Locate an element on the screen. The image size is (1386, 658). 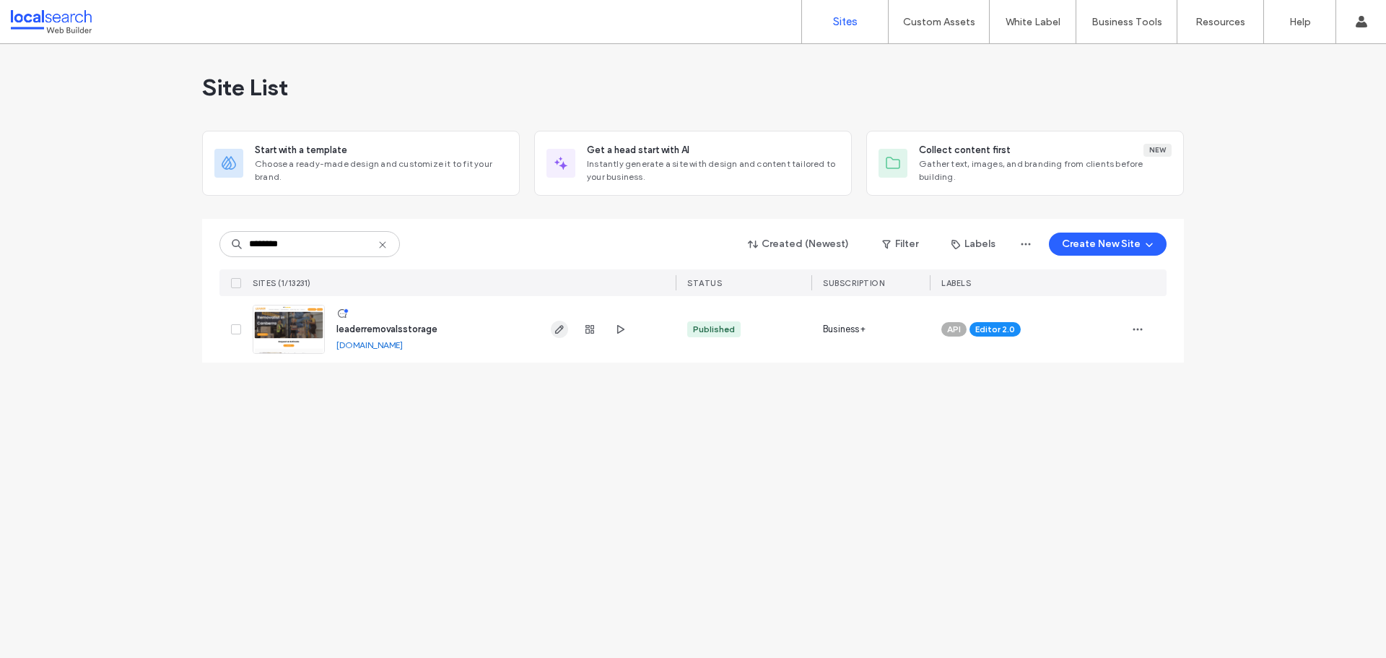
span: API is located at coordinates (954, 329).